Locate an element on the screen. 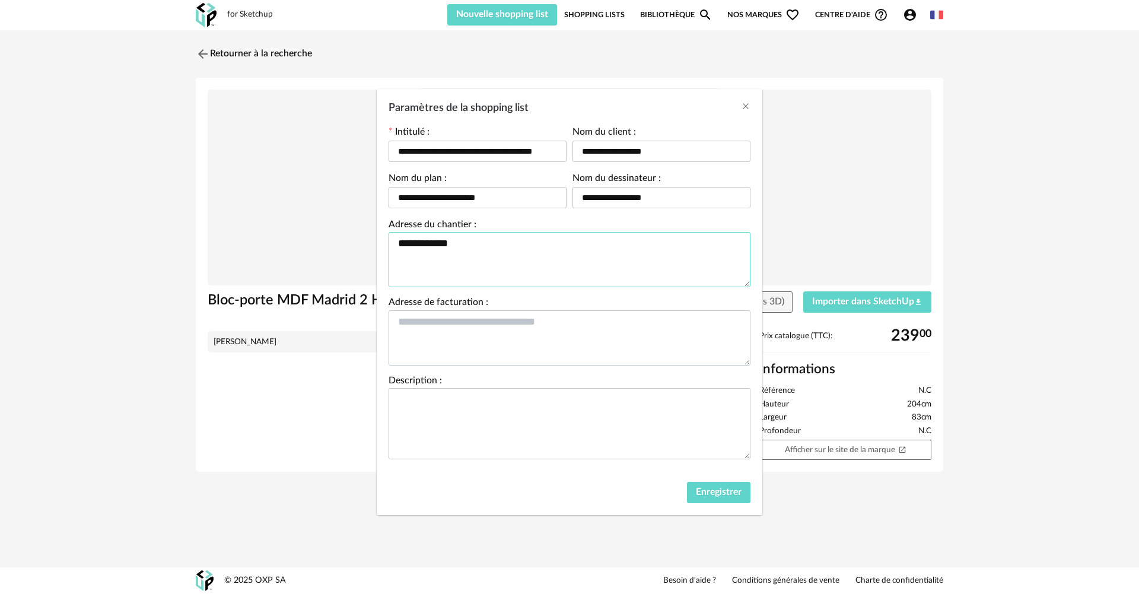 The width and height of the screenshot is (1139, 594). span: Paramètres de la shopping list is located at coordinates (459, 108).